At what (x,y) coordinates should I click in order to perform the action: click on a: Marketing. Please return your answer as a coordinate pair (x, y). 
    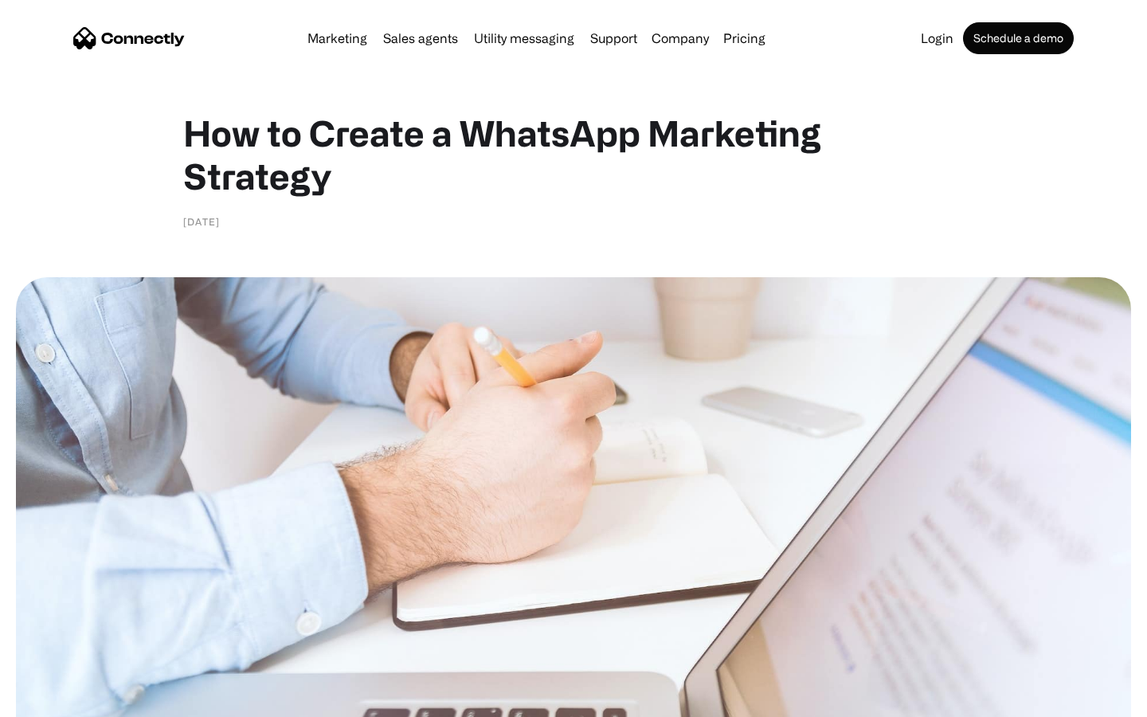
    Looking at the image, I should click on (337, 38).